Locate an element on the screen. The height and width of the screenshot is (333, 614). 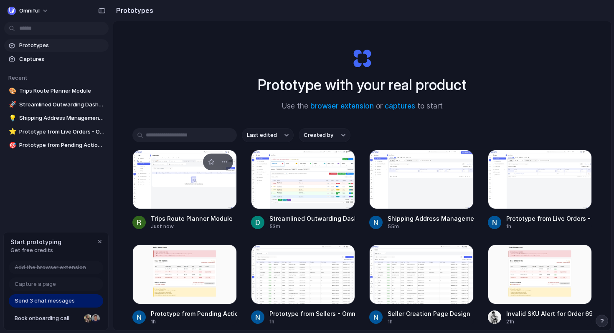
span: Send 3 chat messages is located at coordinates (45, 301).